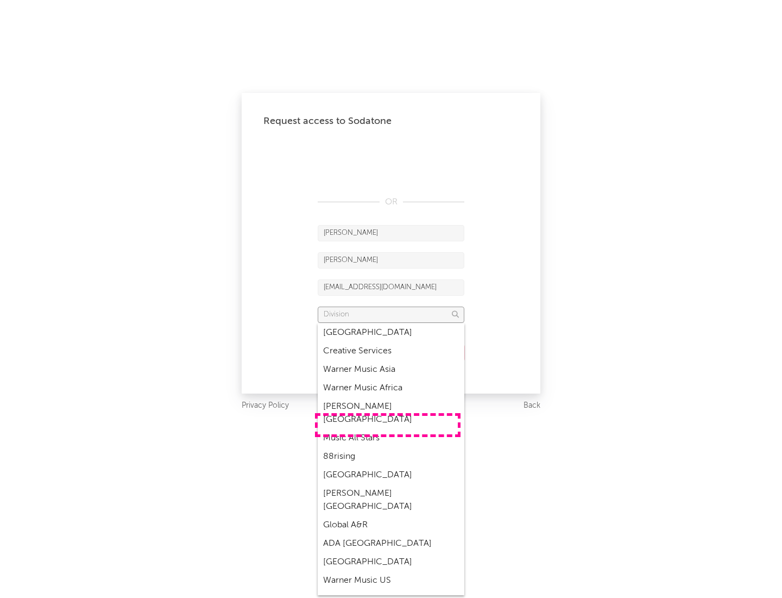 The height and width of the screenshot is (598, 782). Describe the element at coordinates (391, 456) in the screenshot. I see `div: 88rising` at that location.